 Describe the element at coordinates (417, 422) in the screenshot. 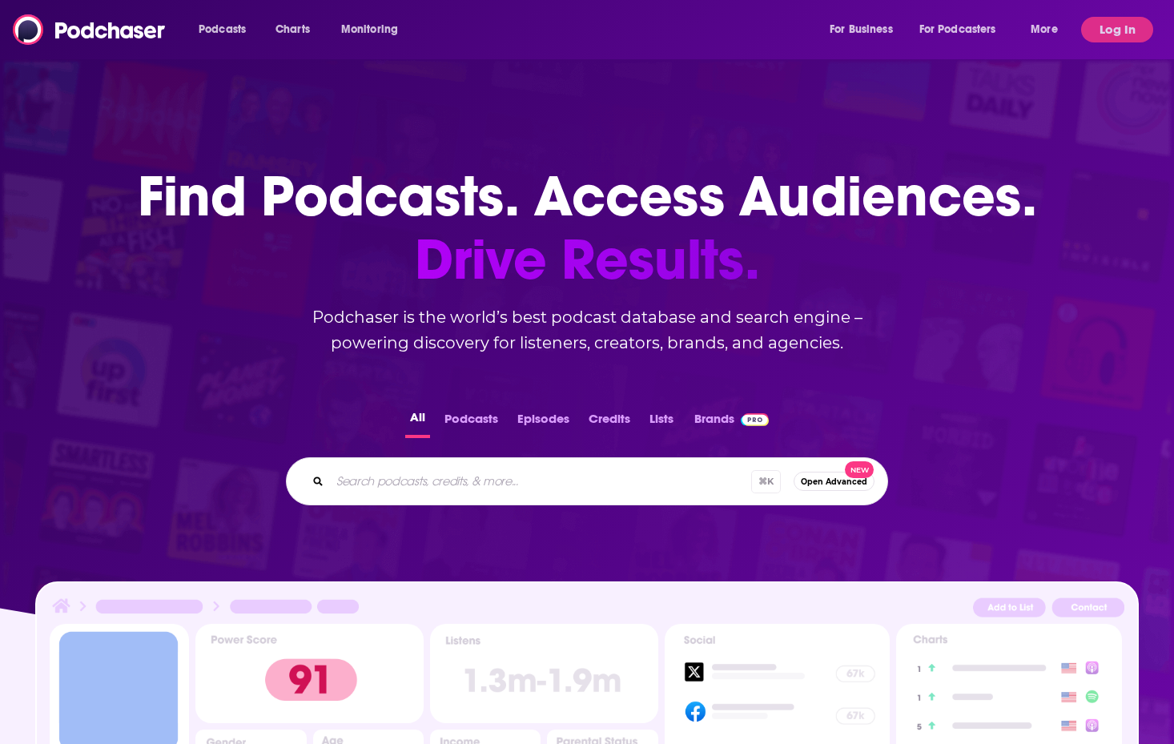

I see `button: All` at that location.